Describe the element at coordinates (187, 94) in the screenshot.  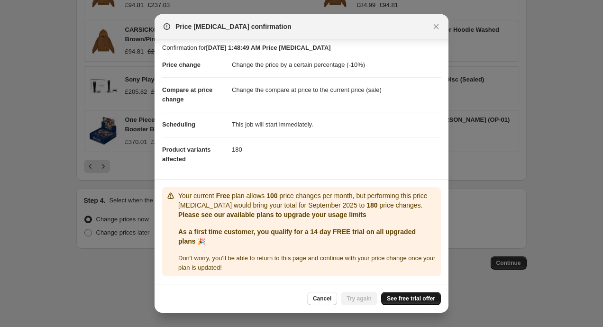
I see `span: Compare at price change` at that location.